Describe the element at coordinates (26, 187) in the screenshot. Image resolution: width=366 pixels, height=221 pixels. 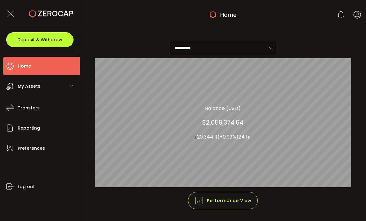
I see `span: Log out` at that location.